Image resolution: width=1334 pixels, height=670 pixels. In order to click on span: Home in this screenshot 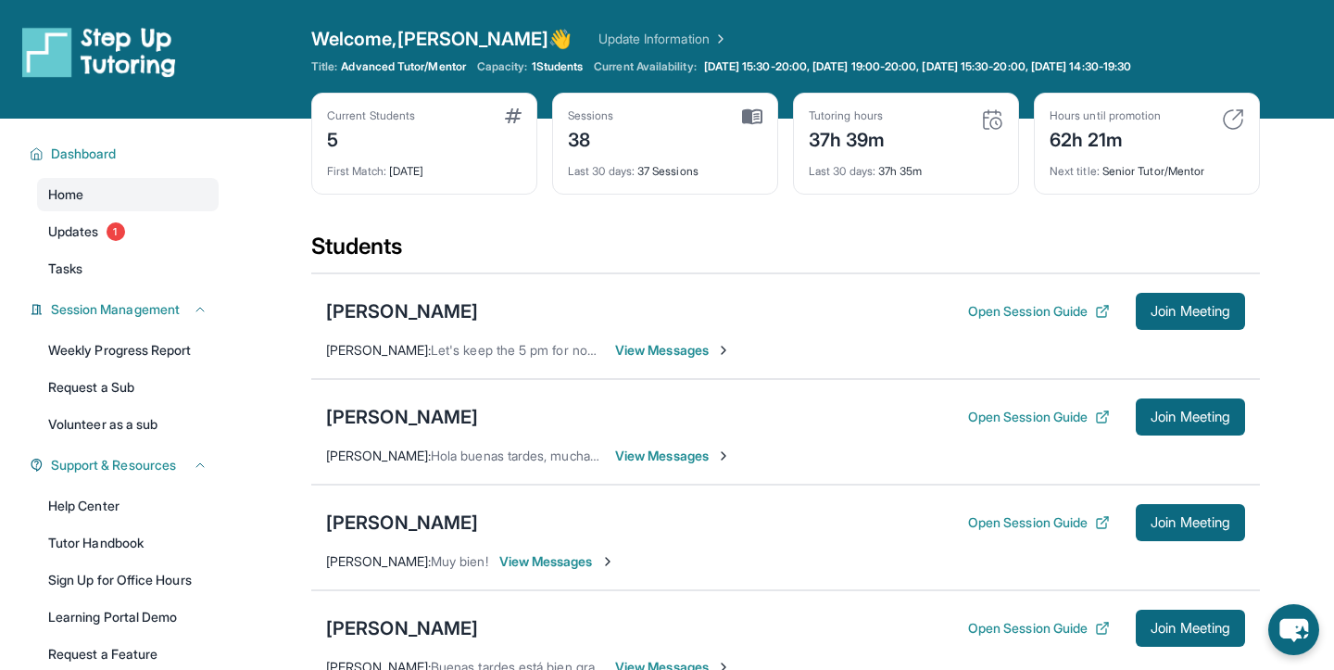, I will do `click(66, 195)`.